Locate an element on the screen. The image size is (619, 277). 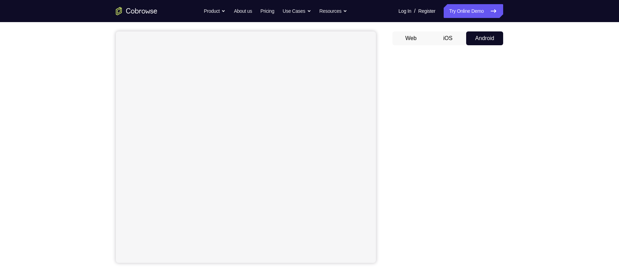
button: Resources is located at coordinates (333, 11).